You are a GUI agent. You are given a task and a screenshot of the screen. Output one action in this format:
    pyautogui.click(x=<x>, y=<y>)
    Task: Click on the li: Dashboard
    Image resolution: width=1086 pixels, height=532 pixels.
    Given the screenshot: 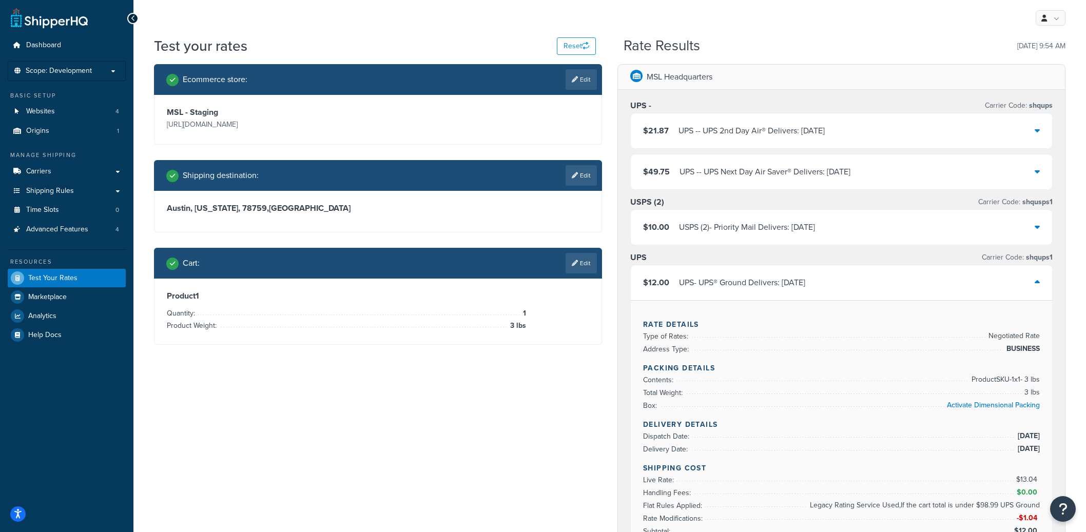 What is the action you would take?
    pyautogui.click(x=67, y=45)
    